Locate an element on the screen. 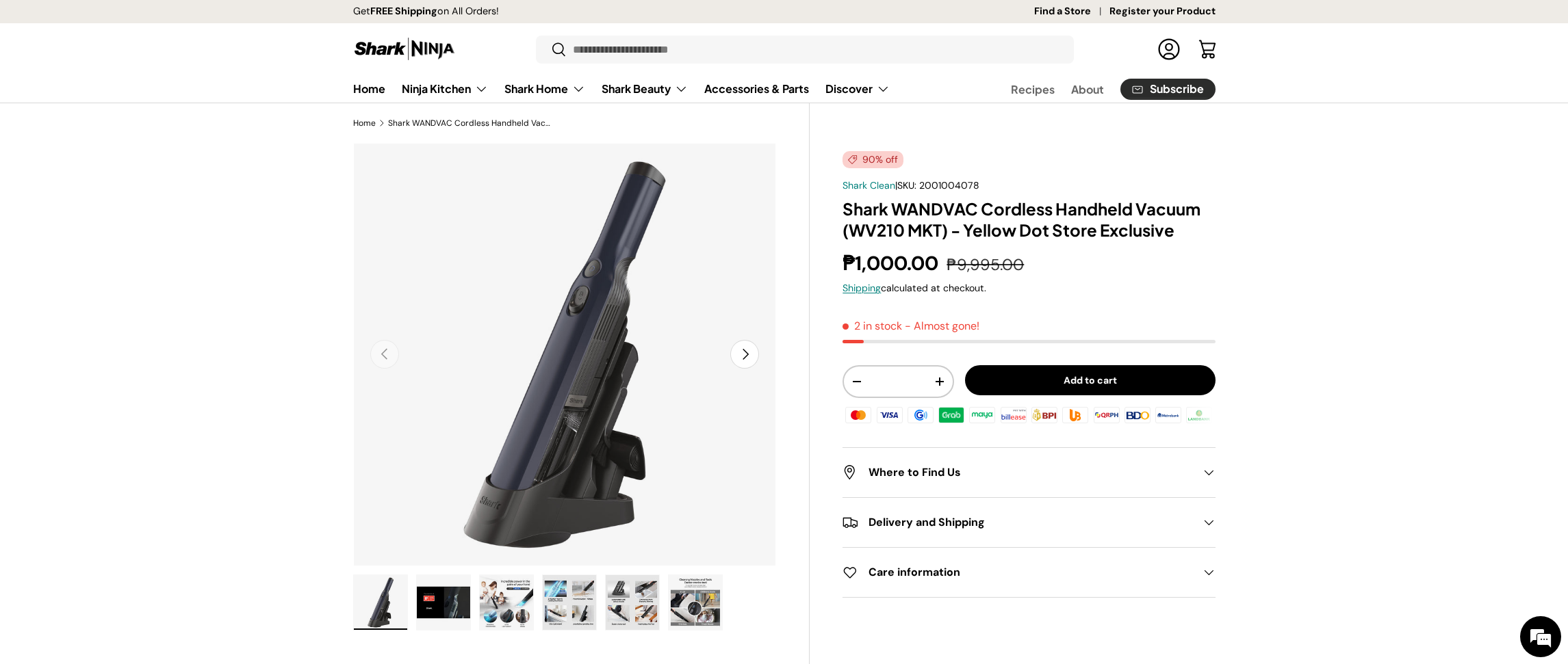 The image size is (1568, 664). a: Register your Product is located at coordinates (1162, 12).